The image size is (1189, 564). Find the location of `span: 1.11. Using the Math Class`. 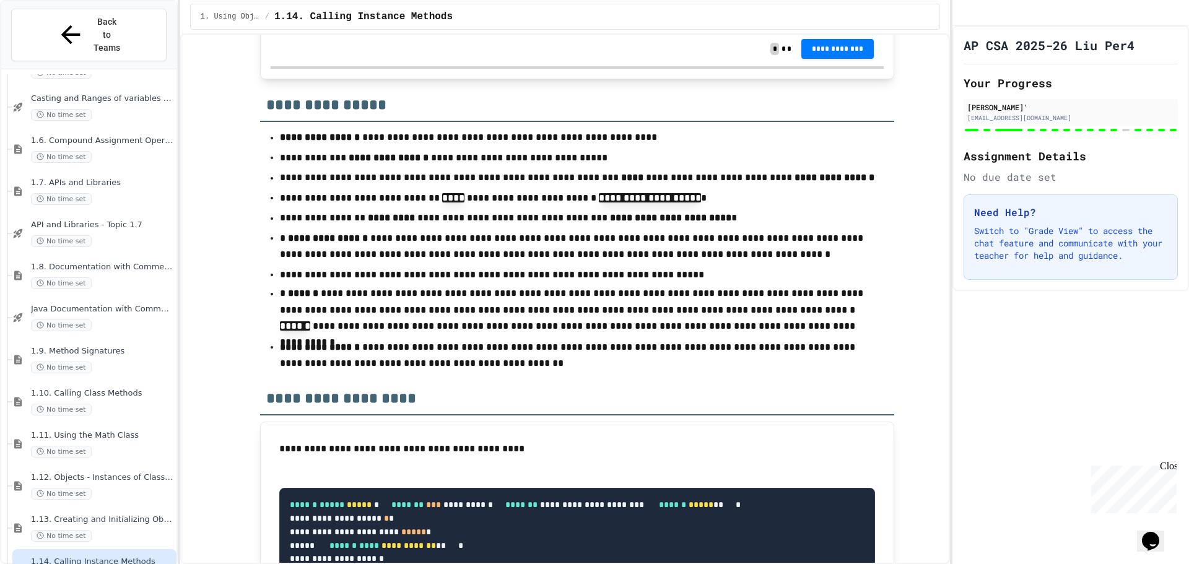

span: 1.11. Using the Math Class is located at coordinates (102, 435).